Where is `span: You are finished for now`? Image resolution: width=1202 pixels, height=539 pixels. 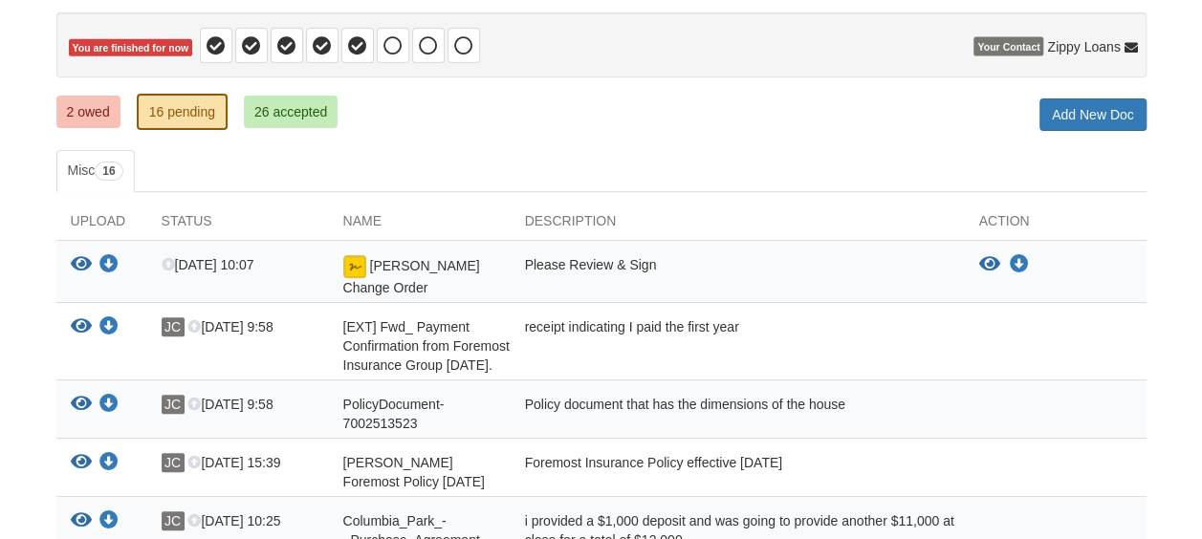
span: You are finished for now is located at coordinates (131, 48).